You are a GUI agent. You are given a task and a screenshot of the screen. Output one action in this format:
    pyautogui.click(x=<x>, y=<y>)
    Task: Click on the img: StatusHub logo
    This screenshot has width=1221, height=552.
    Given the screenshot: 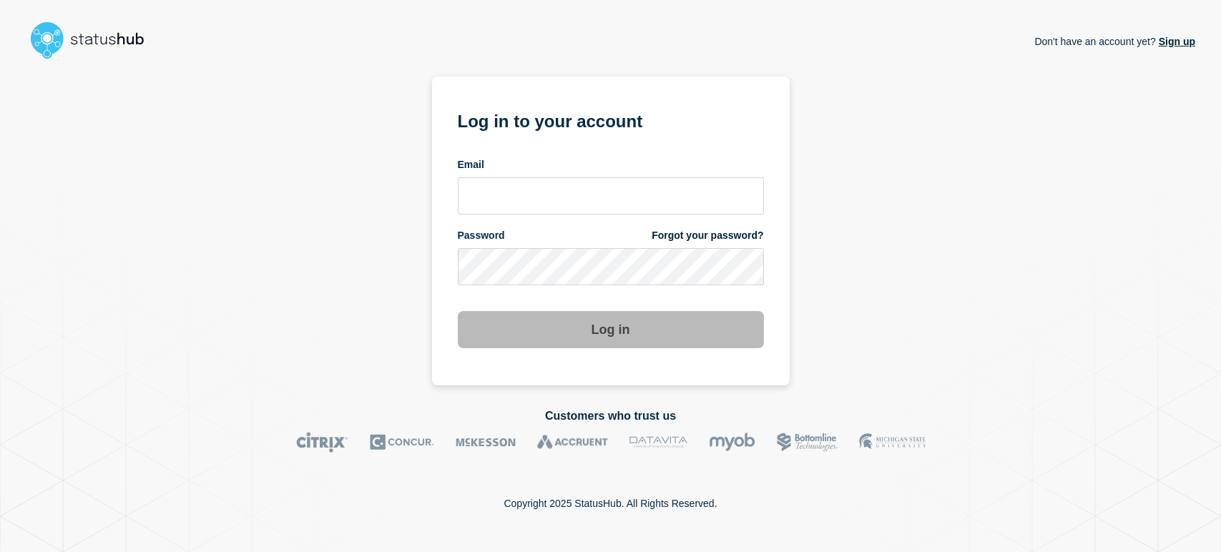 What is the action you would take?
    pyautogui.click(x=94, y=40)
    